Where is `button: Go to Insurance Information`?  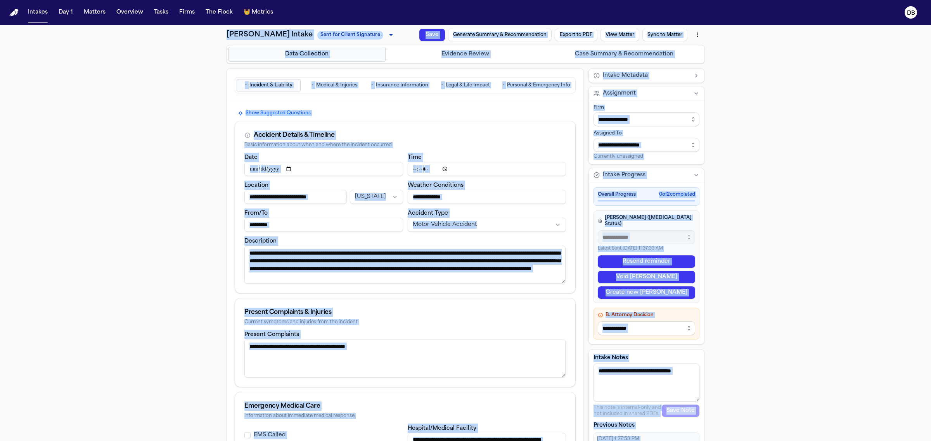
button: Go to Insurance Information is located at coordinates (400, 85).